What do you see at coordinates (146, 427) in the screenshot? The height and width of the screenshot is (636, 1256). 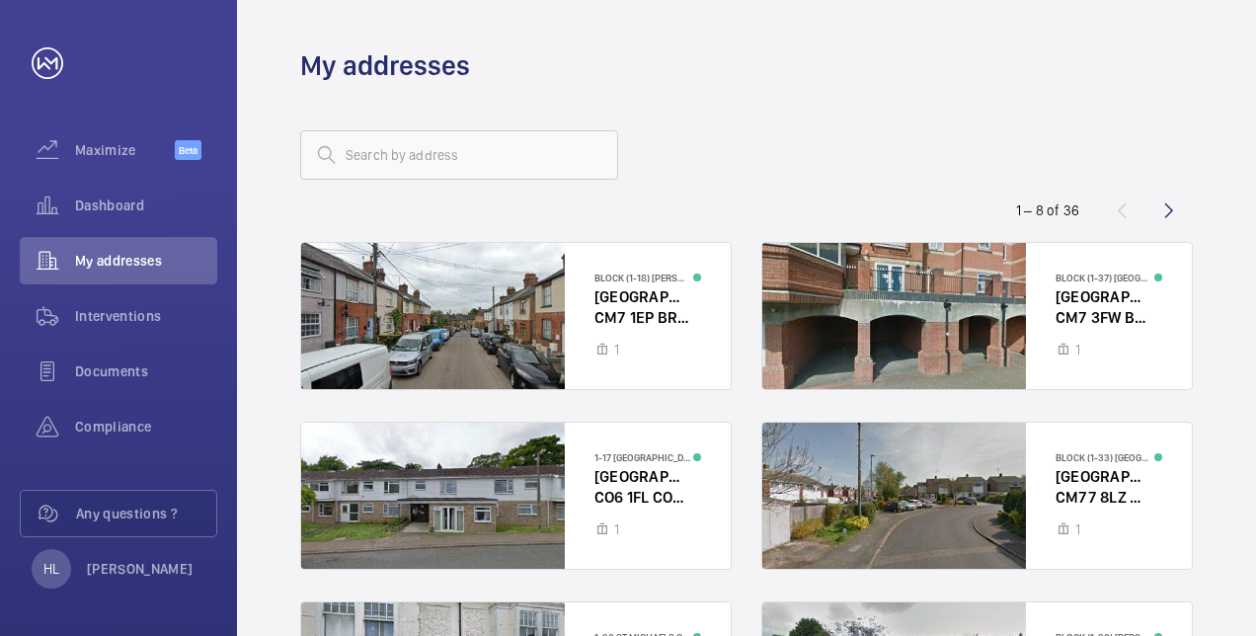 I see `span: Compliance` at bounding box center [146, 427].